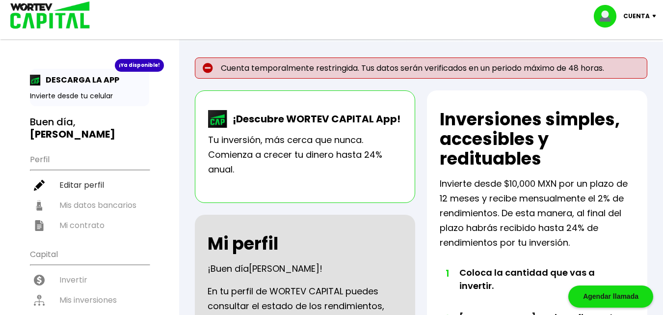  What do you see at coordinates (80, 80) in the screenshot?
I see `p: DESCARGA LA APP` at bounding box center [80, 80].